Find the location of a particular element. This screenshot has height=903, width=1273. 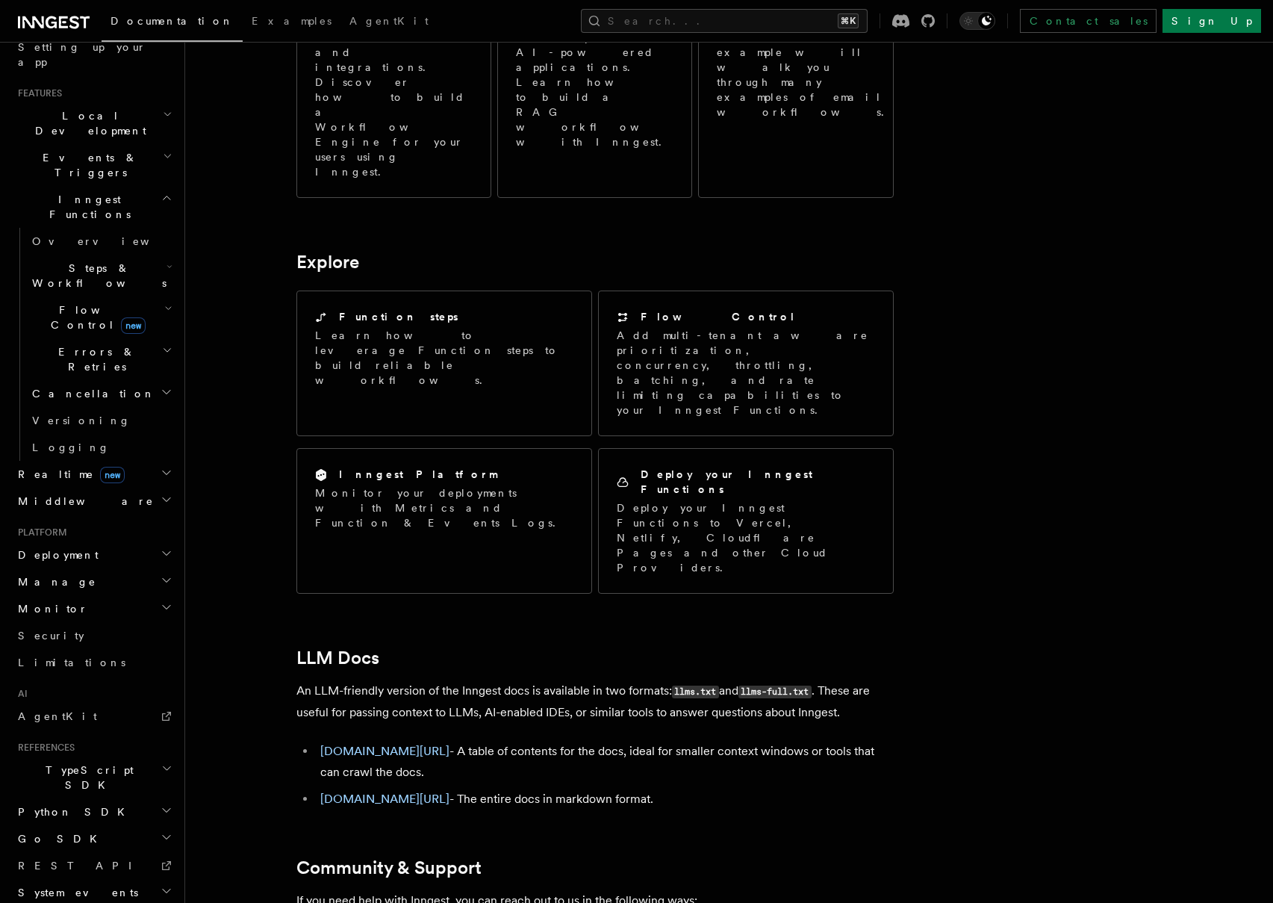

span: Overview is located at coordinates (109, 241).